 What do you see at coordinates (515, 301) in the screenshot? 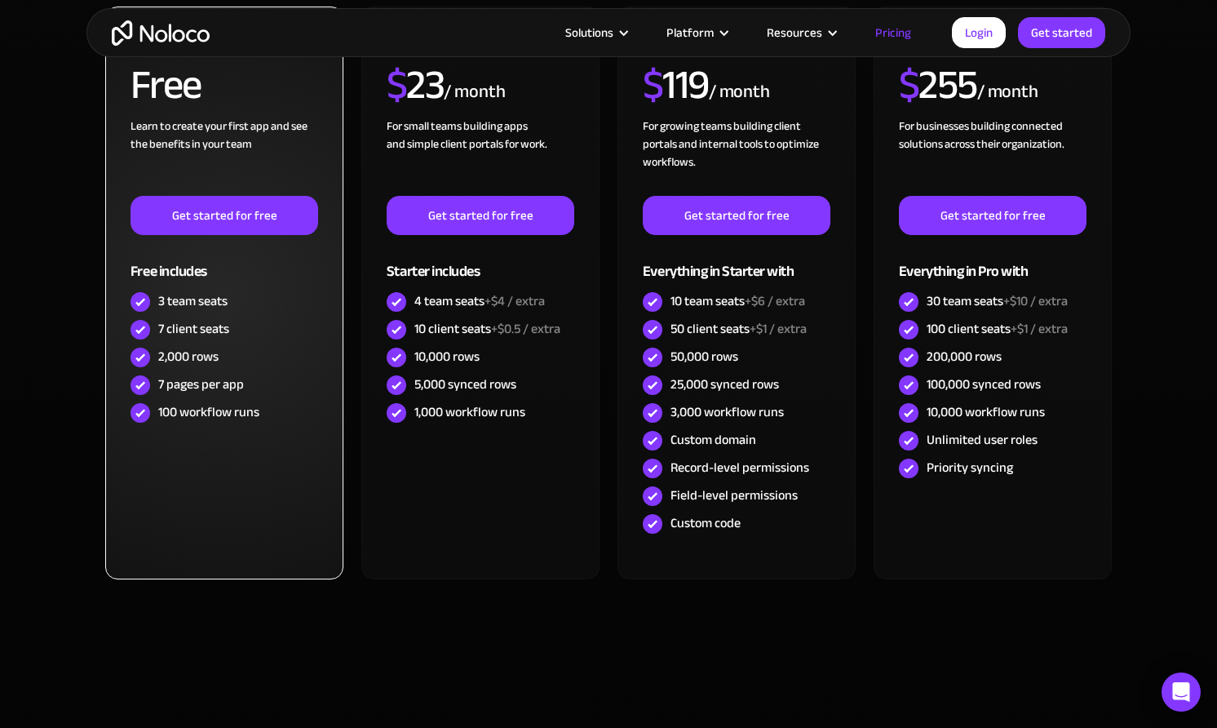
I see `span: +$4 / extra` at bounding box center [515, 301].